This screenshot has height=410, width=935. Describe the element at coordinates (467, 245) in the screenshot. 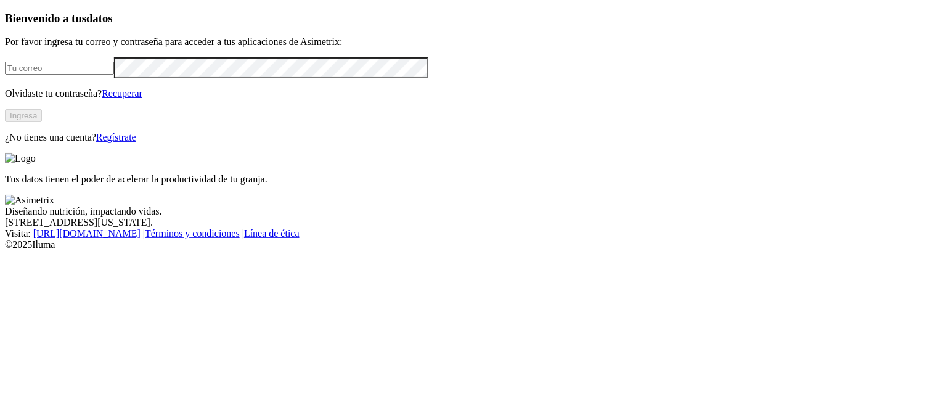

I see `div: © 2025 Iluma` at that location.